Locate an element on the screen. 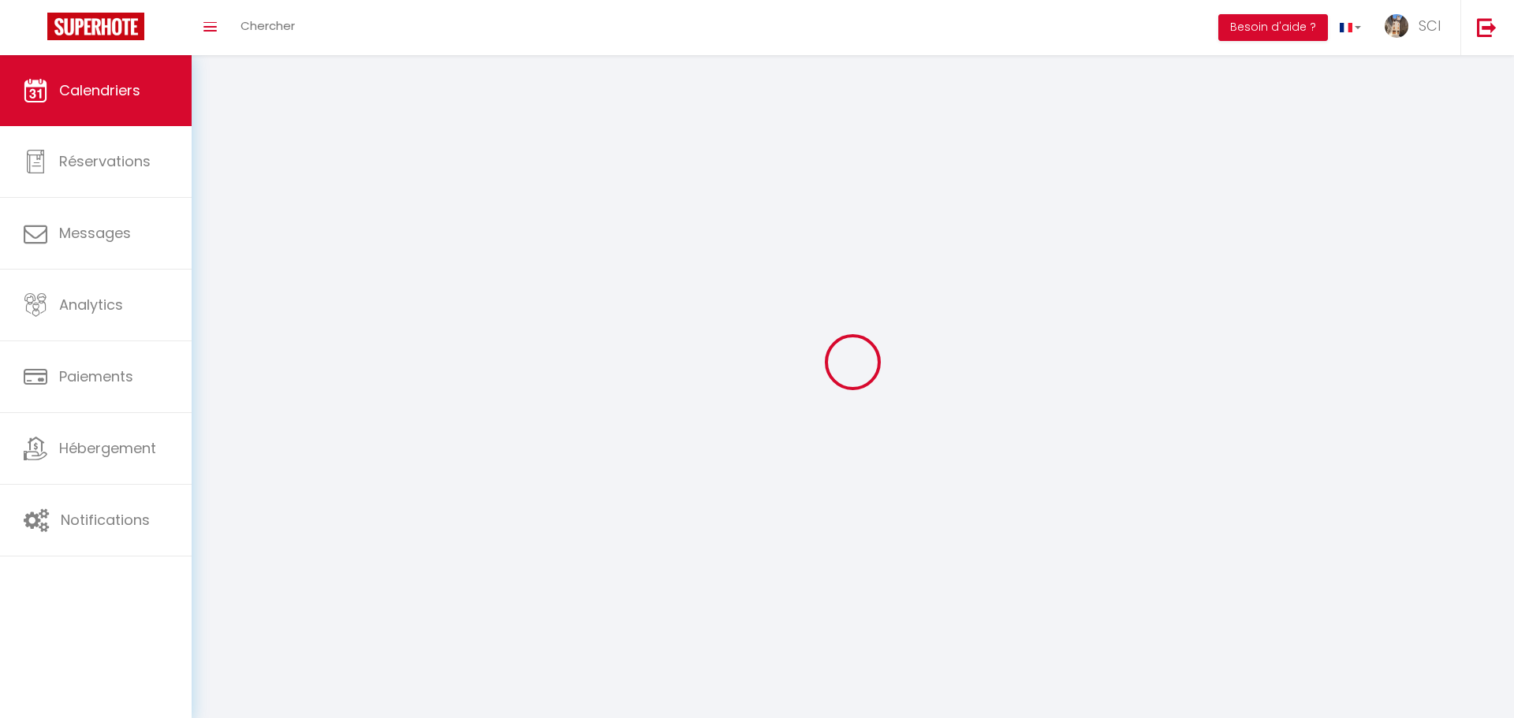  button: Besoin d'aide ? is located at coordinates (1273, 28).